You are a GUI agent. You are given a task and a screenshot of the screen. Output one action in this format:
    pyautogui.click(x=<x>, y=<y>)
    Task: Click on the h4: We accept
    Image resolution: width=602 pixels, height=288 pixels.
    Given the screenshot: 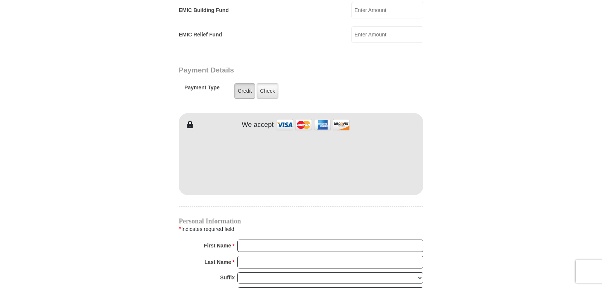 What is the action you would take?
    pyautogui.click(x=258, y=125)
    